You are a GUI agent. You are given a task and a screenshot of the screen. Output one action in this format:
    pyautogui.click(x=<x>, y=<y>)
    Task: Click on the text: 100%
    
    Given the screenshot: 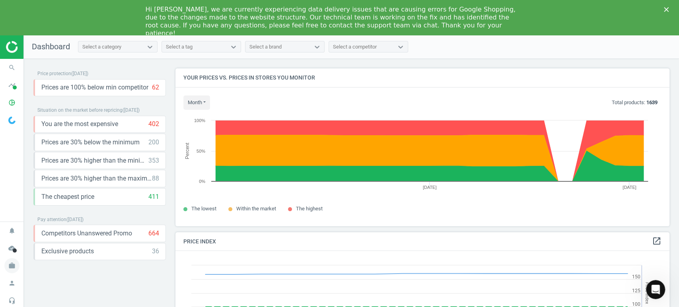 What is the action you would take?
    pyautogui.click(x=200, y=120)
    